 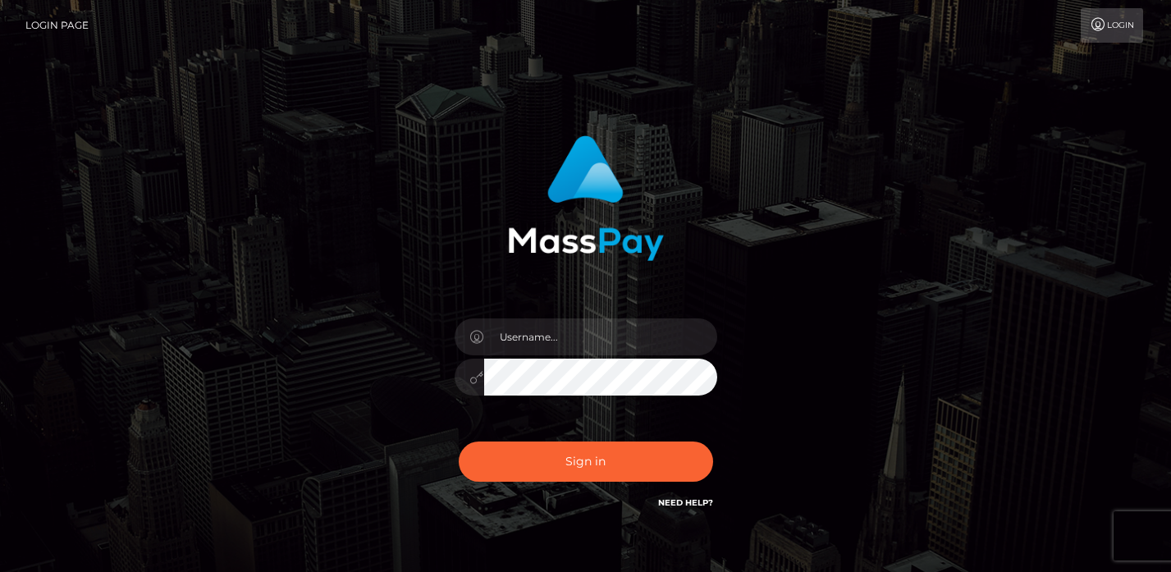 What do you see at coordinates (601, 337) in the screenshot?
I see `input: Username...` at bounding box center [601, 337].